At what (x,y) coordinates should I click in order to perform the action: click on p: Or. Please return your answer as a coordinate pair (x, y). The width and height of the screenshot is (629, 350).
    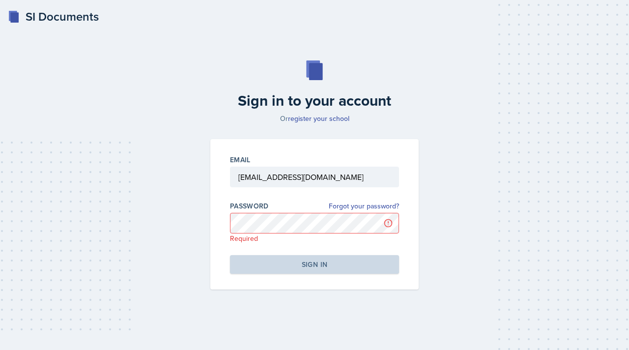
    Looking at the image, I should click on (315, 118).